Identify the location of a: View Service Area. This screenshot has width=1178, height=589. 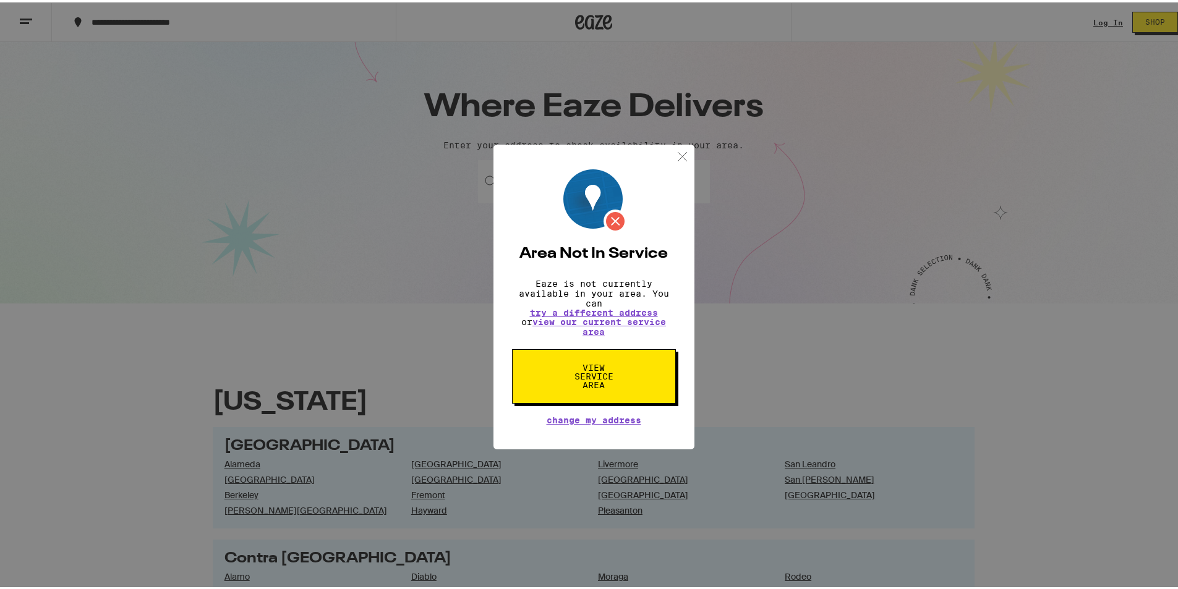
(594, 365).